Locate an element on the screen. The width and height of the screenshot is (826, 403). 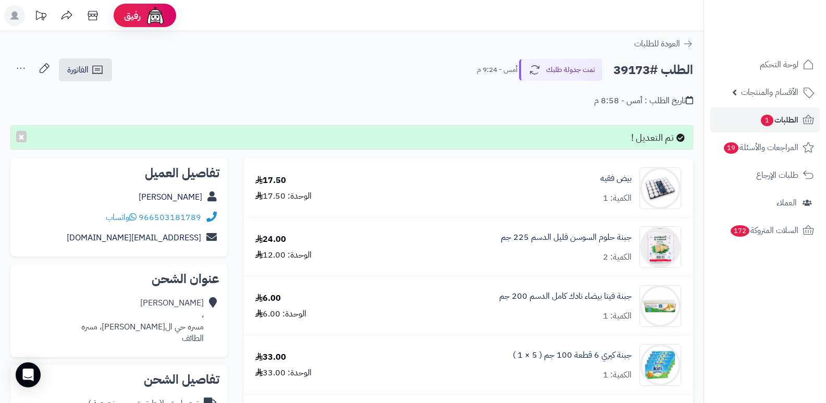
a: المراجعات والأسئلة19 is located at coordinates (765, 148).